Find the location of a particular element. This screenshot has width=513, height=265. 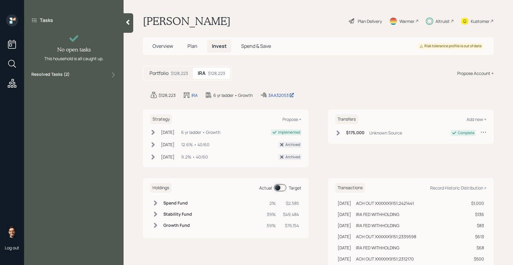

h6: Spend Fund is located at coordinates (177, 203).